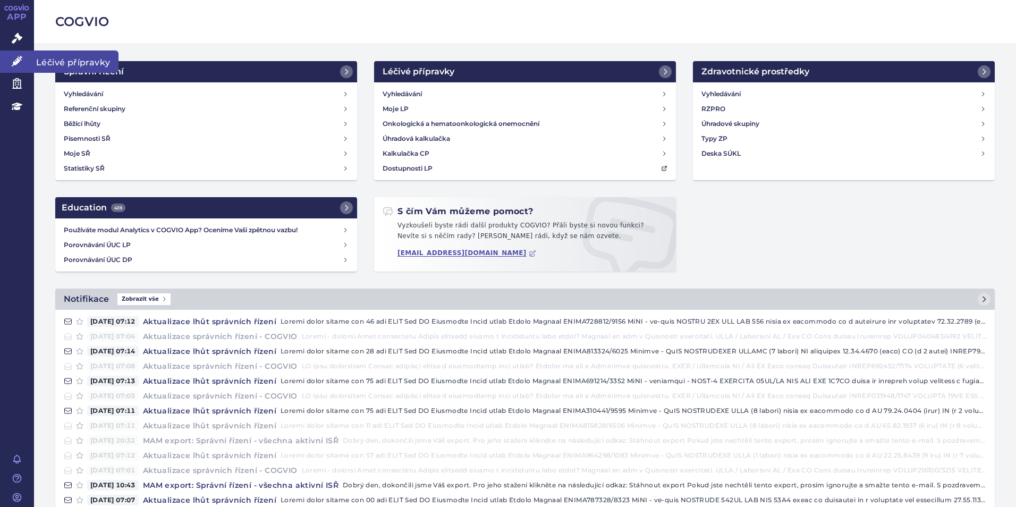 This screenshot has height=507, width=1016. What do you see at coordinates (206, 139) in the screenshot?
I see `a: Písemnosti SŘ` at bounding box center [206, 139].